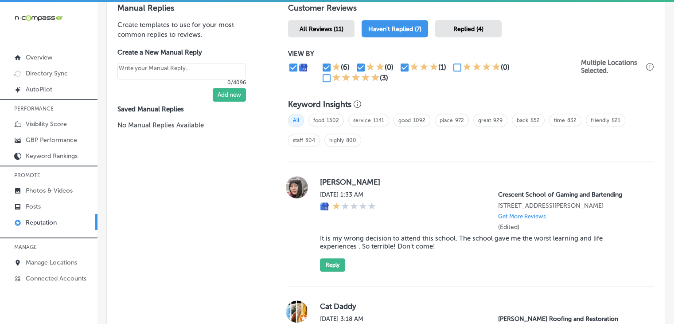 The width and height of the screenshot is (674, 324). Describe the element at coordinates (188, 109) in the screenshot. I see `label: Saved Manual Replies` at that location.